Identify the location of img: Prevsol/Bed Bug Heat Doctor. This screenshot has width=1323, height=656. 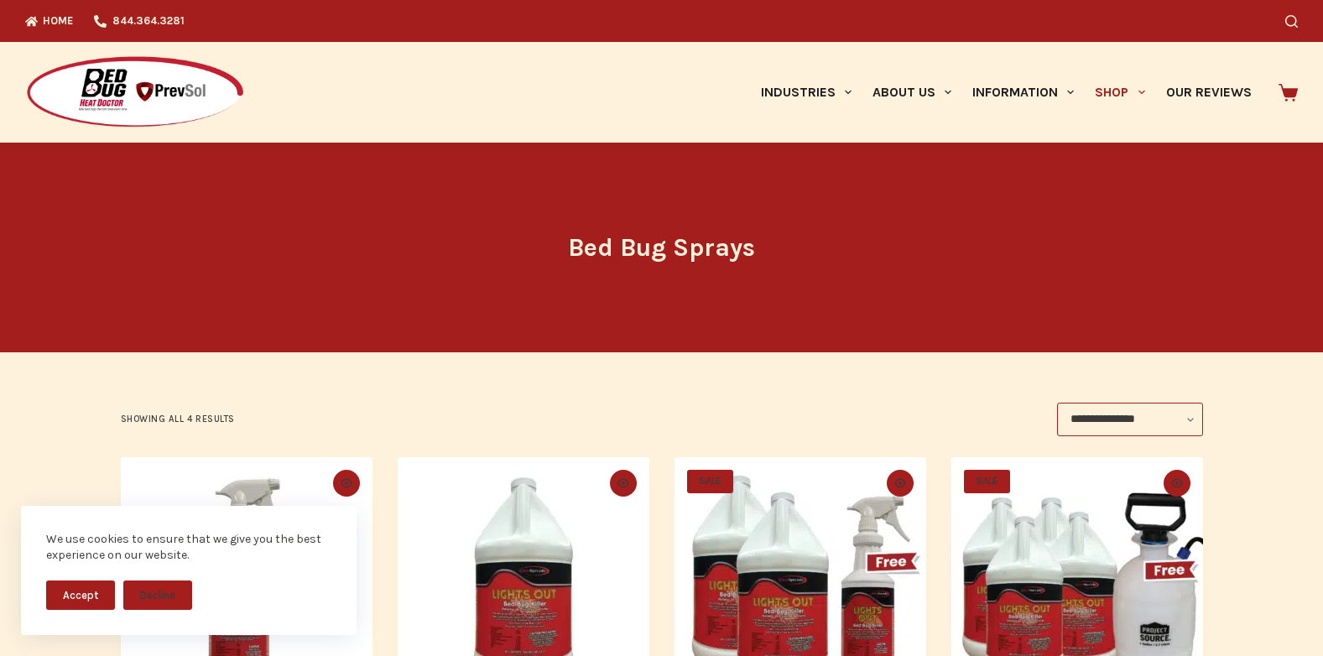
(135, 92).